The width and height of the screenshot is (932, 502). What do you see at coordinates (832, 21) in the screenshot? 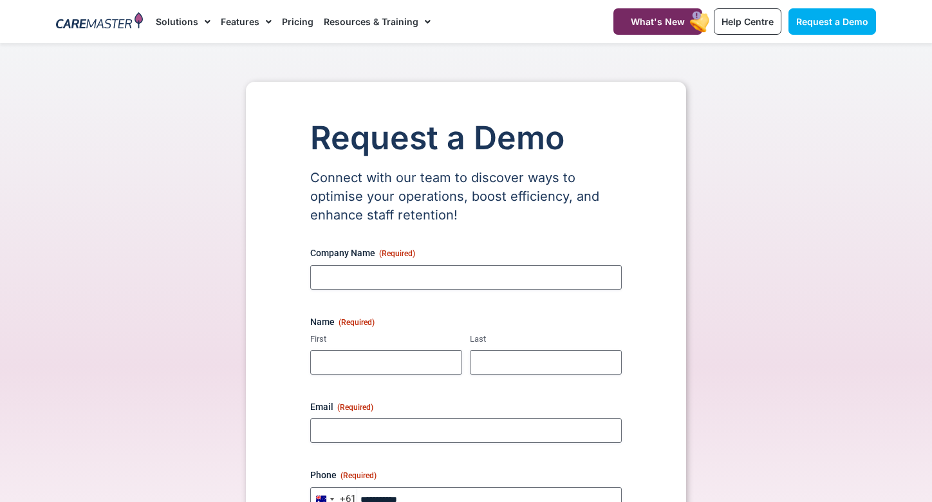
I see `span: Request a Demo` at bounding box center [832, 21].